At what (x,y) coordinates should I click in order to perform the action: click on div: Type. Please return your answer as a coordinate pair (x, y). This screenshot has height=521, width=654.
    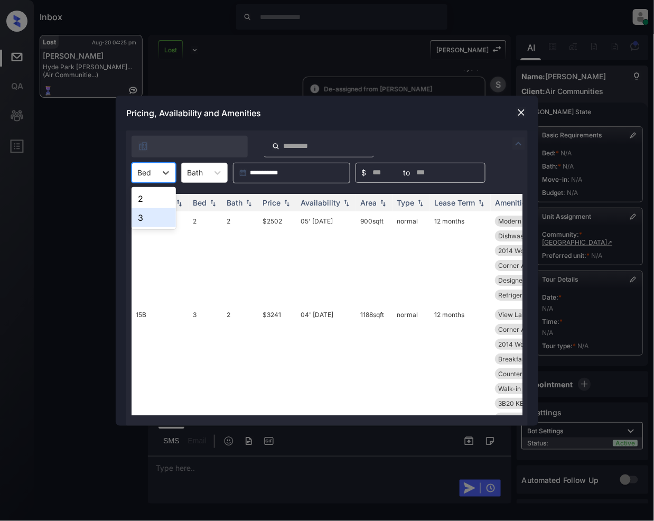
    Looking at the image, I should click on (405, 202).